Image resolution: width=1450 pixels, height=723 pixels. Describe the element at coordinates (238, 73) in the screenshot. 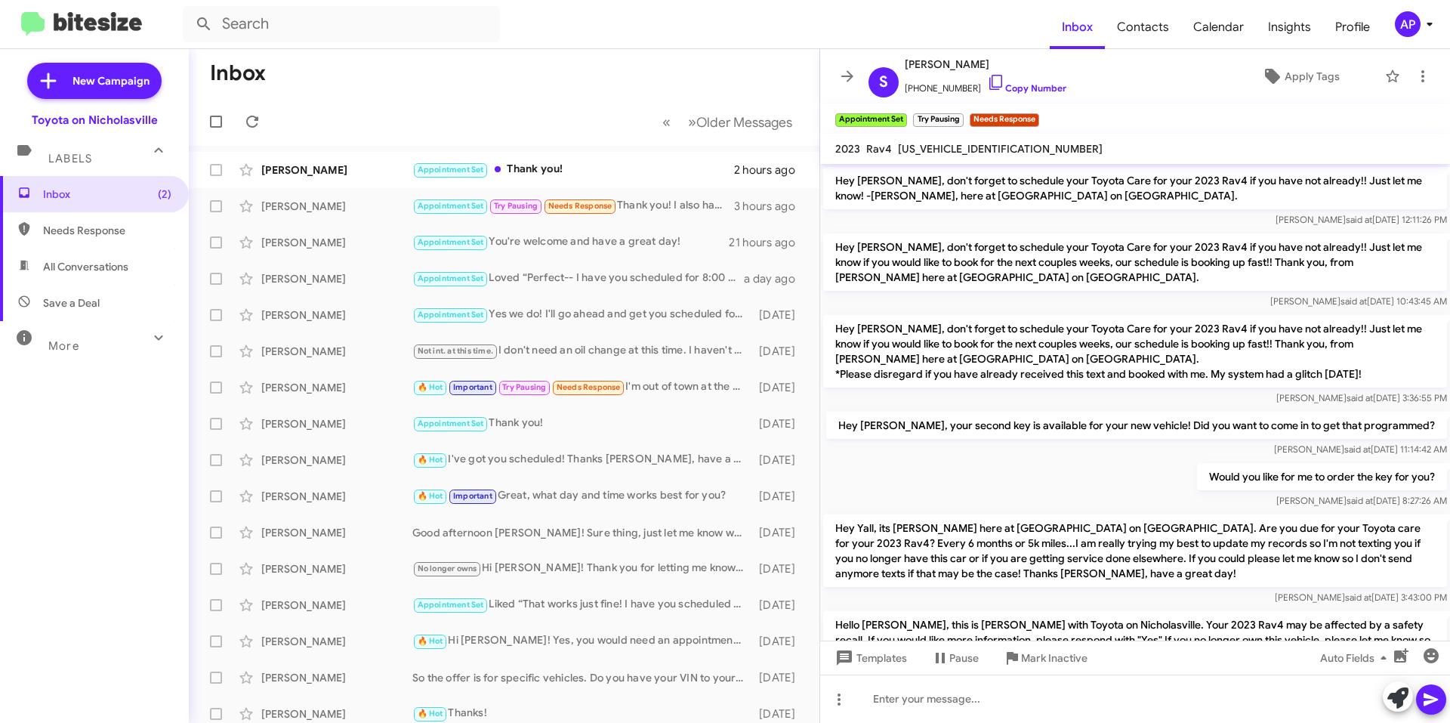

I see `h1: Inbox` at that location.